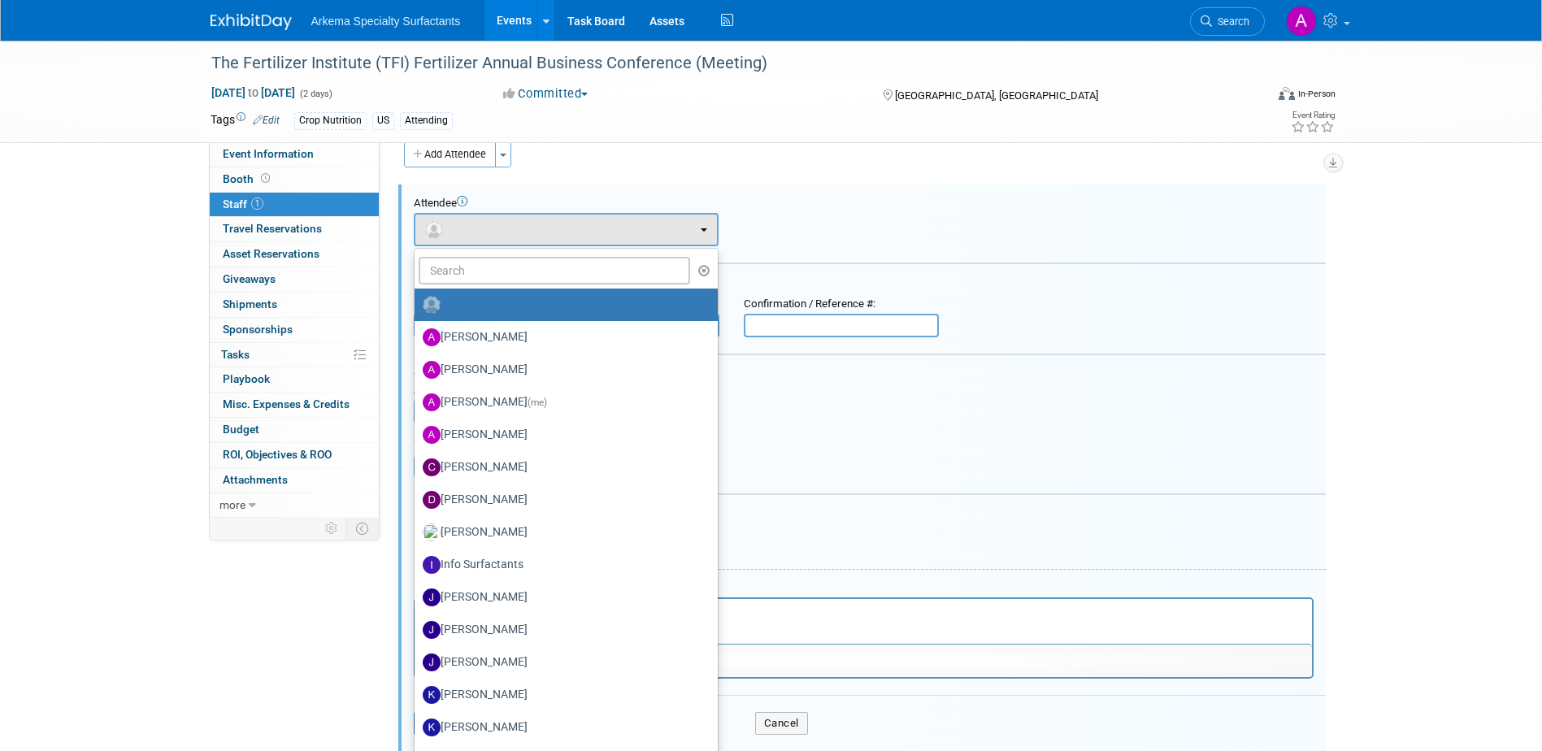 This screenshot has height=751, width=1542. What do you see at coordinates (1231, 21) in the screenshot?
I see `span: Search` at bounding box center [1231, 21].